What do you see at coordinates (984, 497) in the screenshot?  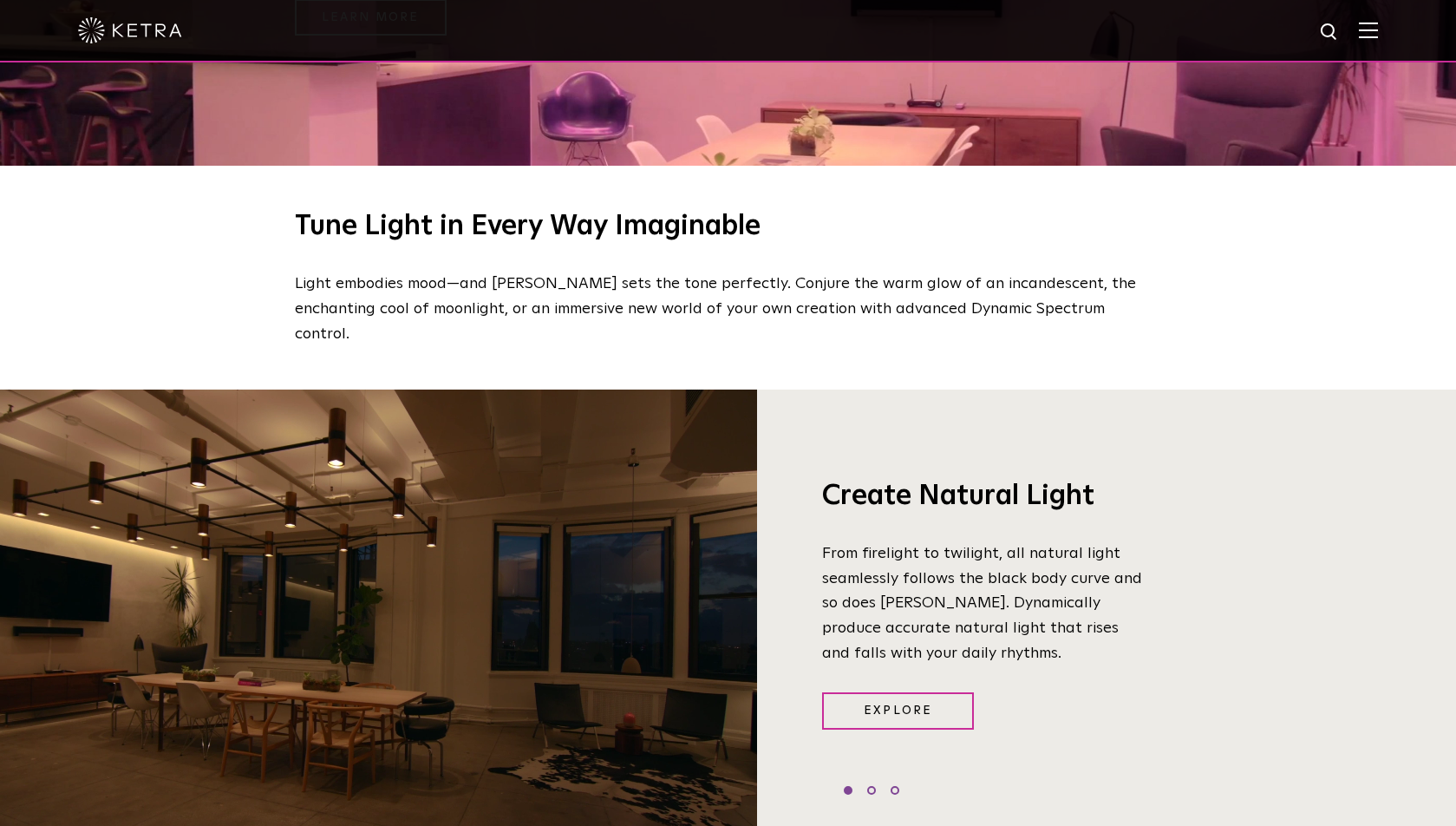 I see `h3: Create Natural Light` at bounding box center [984, 497].